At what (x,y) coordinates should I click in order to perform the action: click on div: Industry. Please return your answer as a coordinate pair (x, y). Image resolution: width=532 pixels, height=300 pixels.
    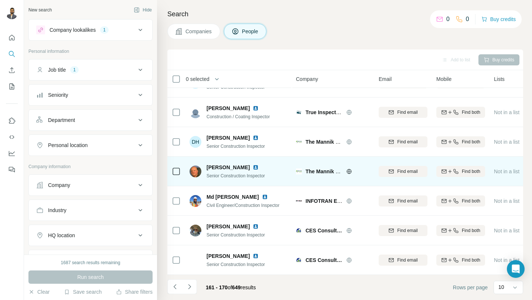
    Looking at the image, I should click on (57, 210).